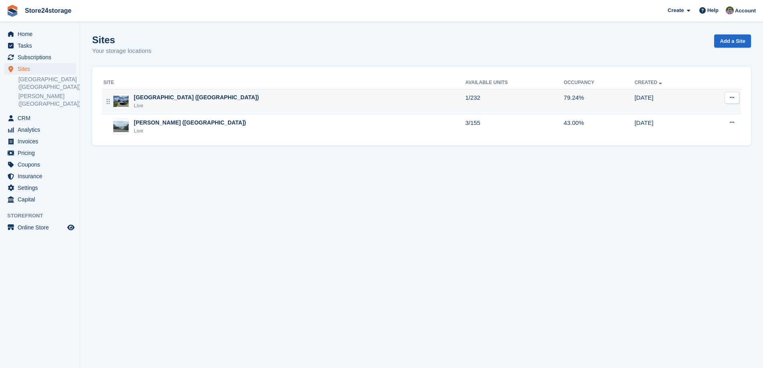 The height and width of the screenshot is (368, 763). I want to click on span: Analytics, so click(42, 130).